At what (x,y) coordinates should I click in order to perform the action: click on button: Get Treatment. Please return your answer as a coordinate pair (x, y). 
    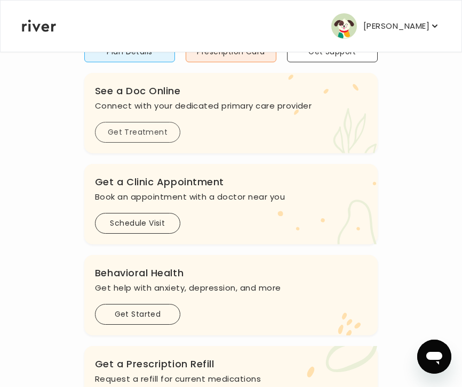
    Looking at the image, I should click on (138, 132).